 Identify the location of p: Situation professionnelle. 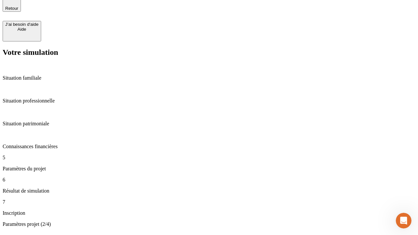
(209, 101).